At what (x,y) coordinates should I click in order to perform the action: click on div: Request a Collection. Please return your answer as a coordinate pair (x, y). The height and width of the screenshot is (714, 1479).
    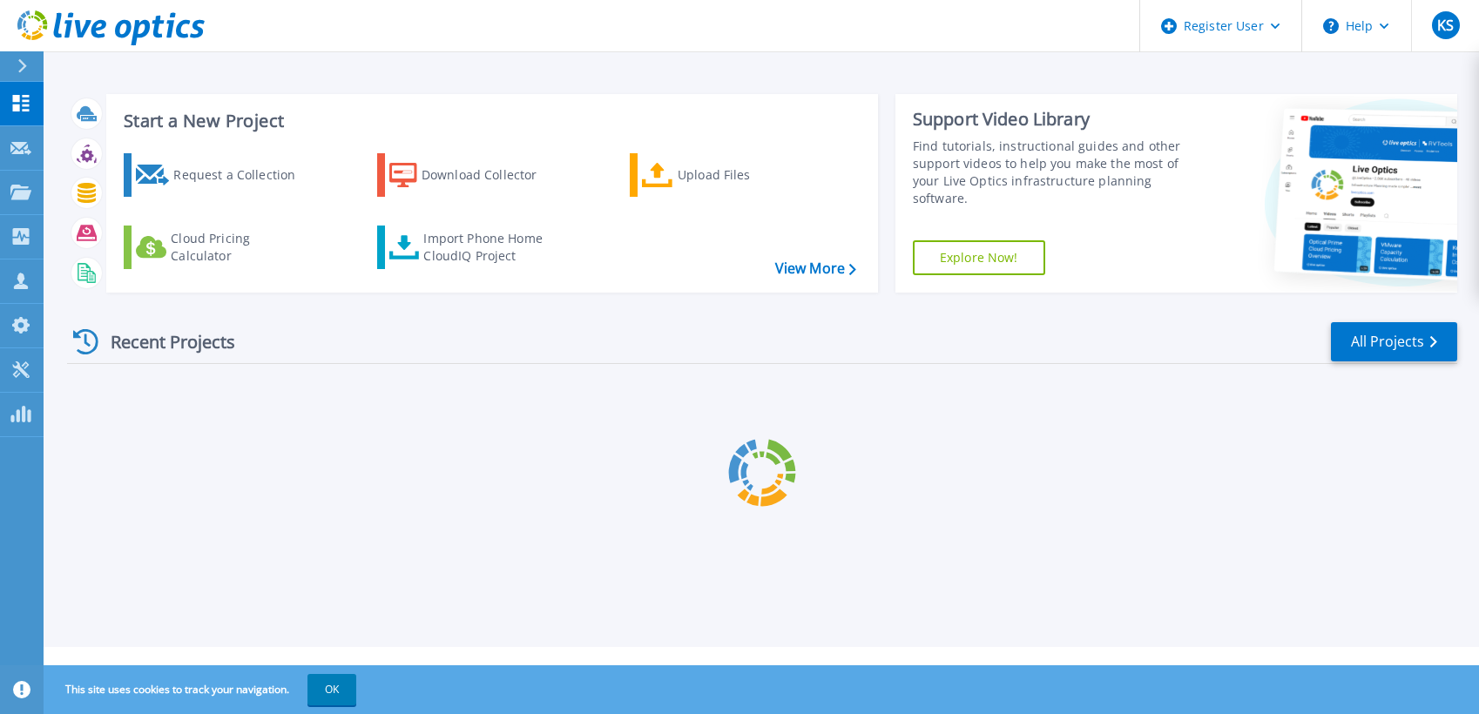
    Looking at the image, I should click on (243, 175).